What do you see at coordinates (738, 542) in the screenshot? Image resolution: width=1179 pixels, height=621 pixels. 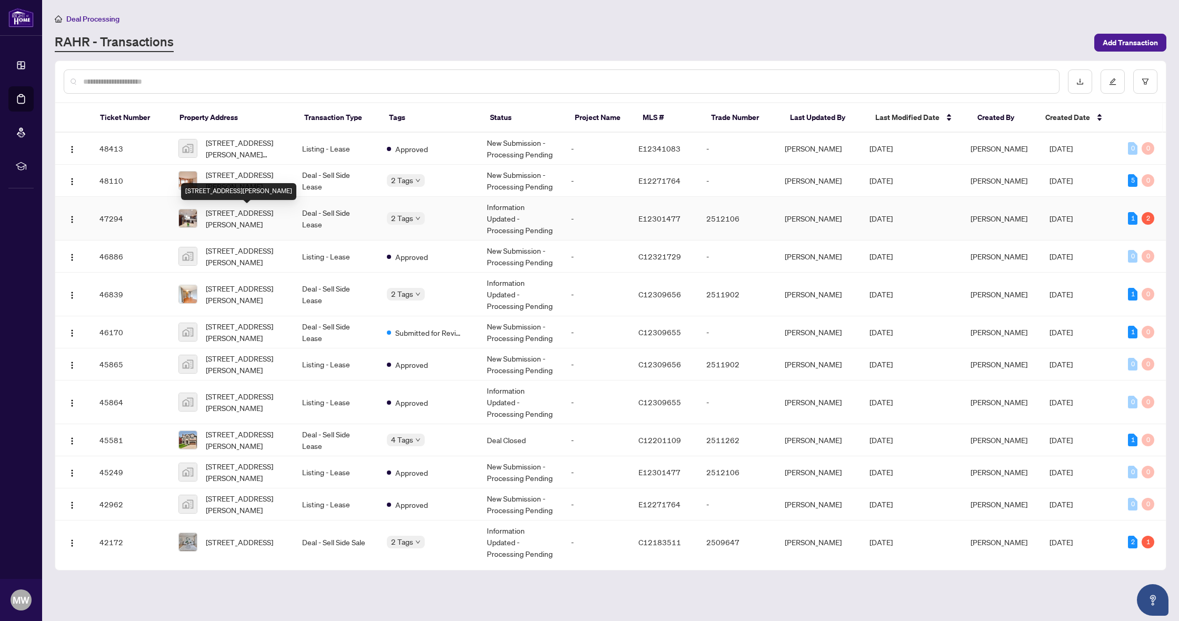 I see `td: 2509647` at bounding box center [738, 542].